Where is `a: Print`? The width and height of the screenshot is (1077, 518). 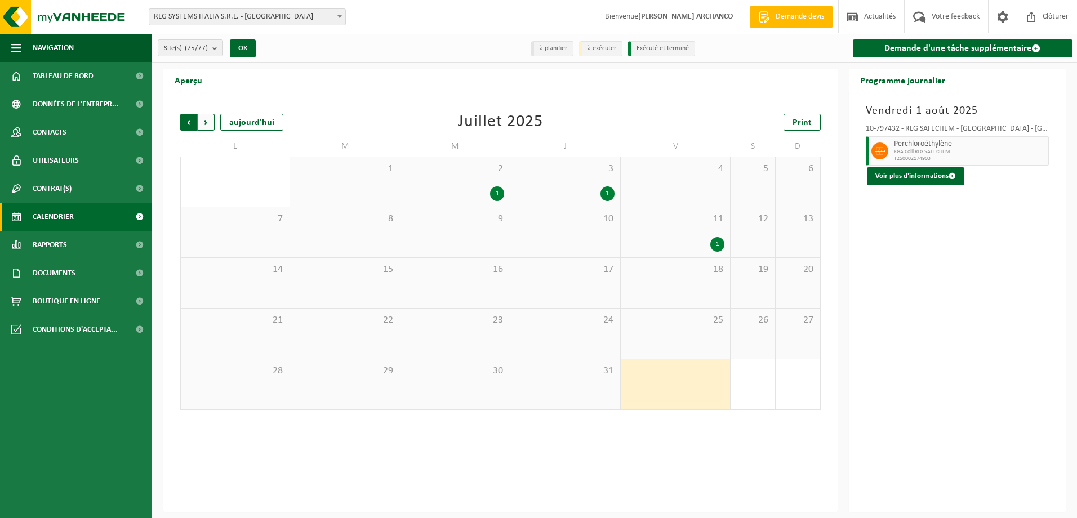 a: Print is located at coordinates (802, 122).